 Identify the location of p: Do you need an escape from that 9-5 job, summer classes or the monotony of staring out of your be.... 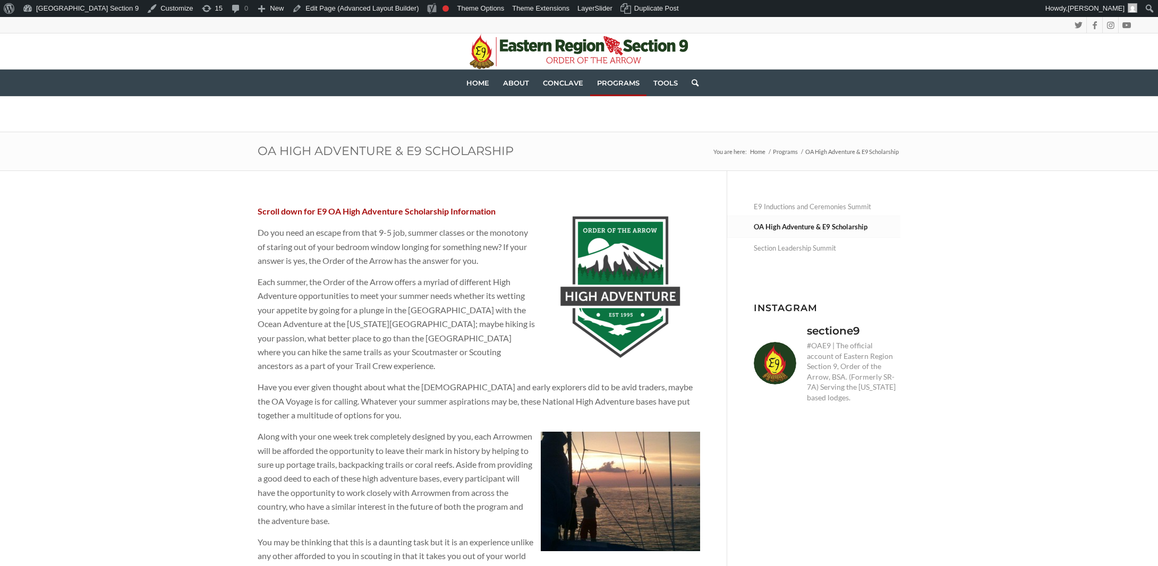
(479, 246).